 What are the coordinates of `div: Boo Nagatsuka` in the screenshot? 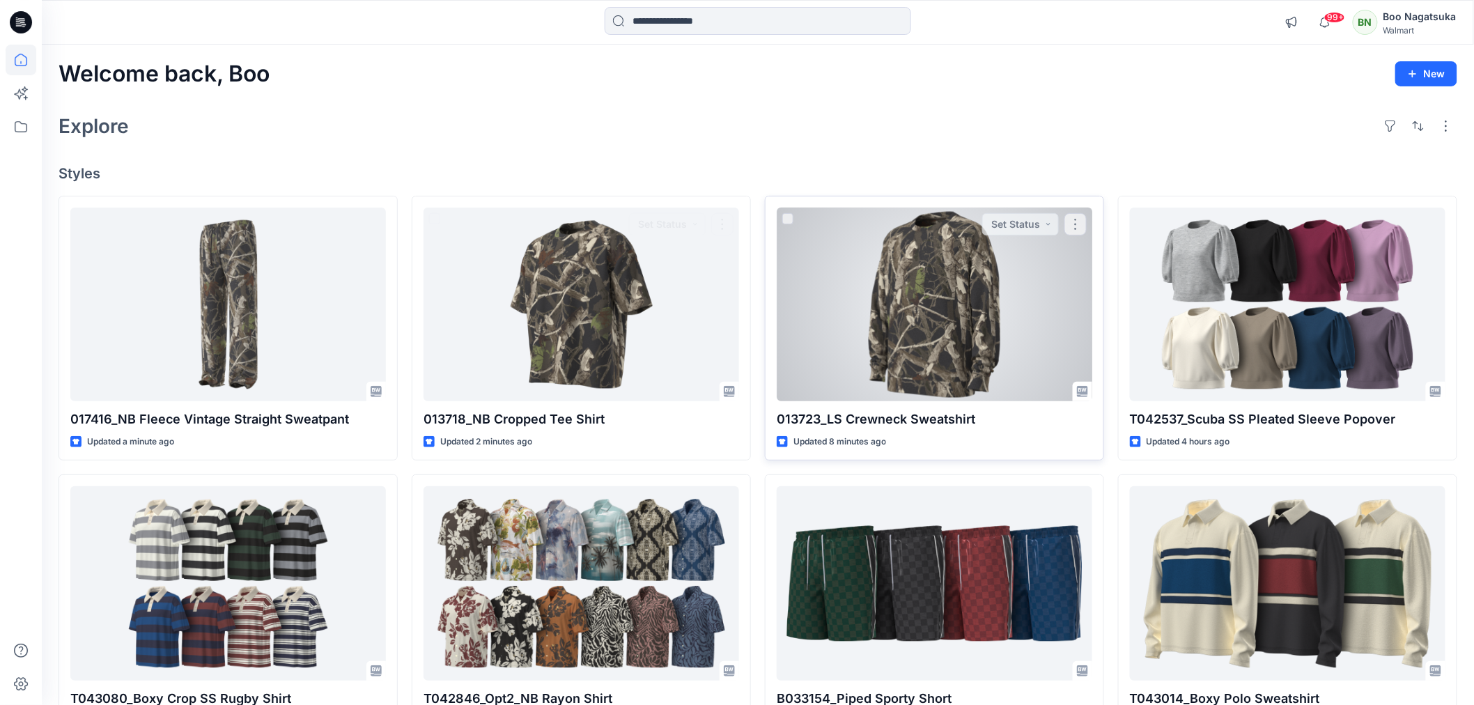 It's located at (1420, 17).